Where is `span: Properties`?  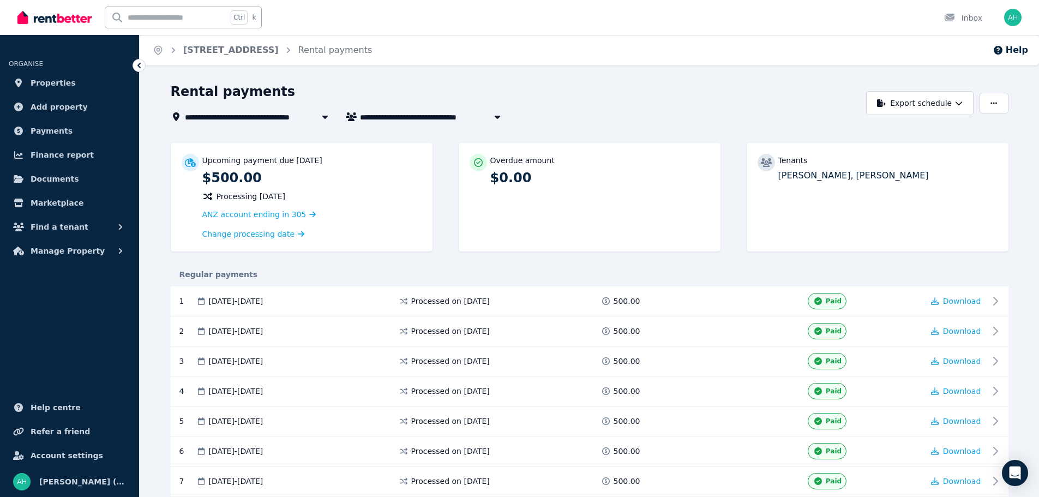 span: Properties is located at coordinates (53, 83).